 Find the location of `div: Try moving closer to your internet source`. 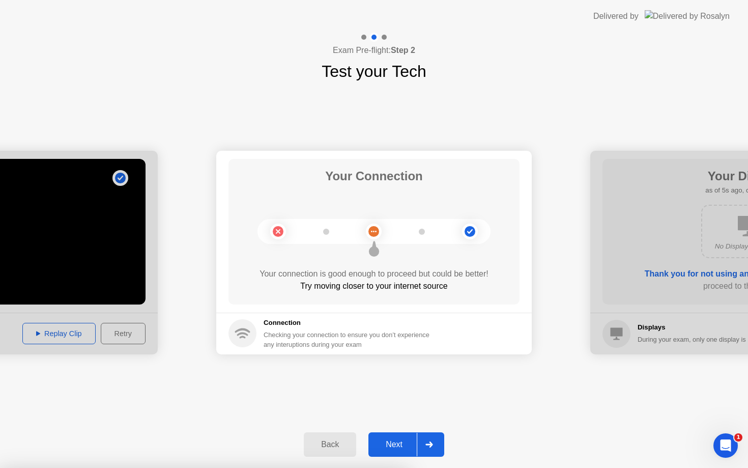

div: Try moving closer to your internet source is located at coordinates (374, 286).